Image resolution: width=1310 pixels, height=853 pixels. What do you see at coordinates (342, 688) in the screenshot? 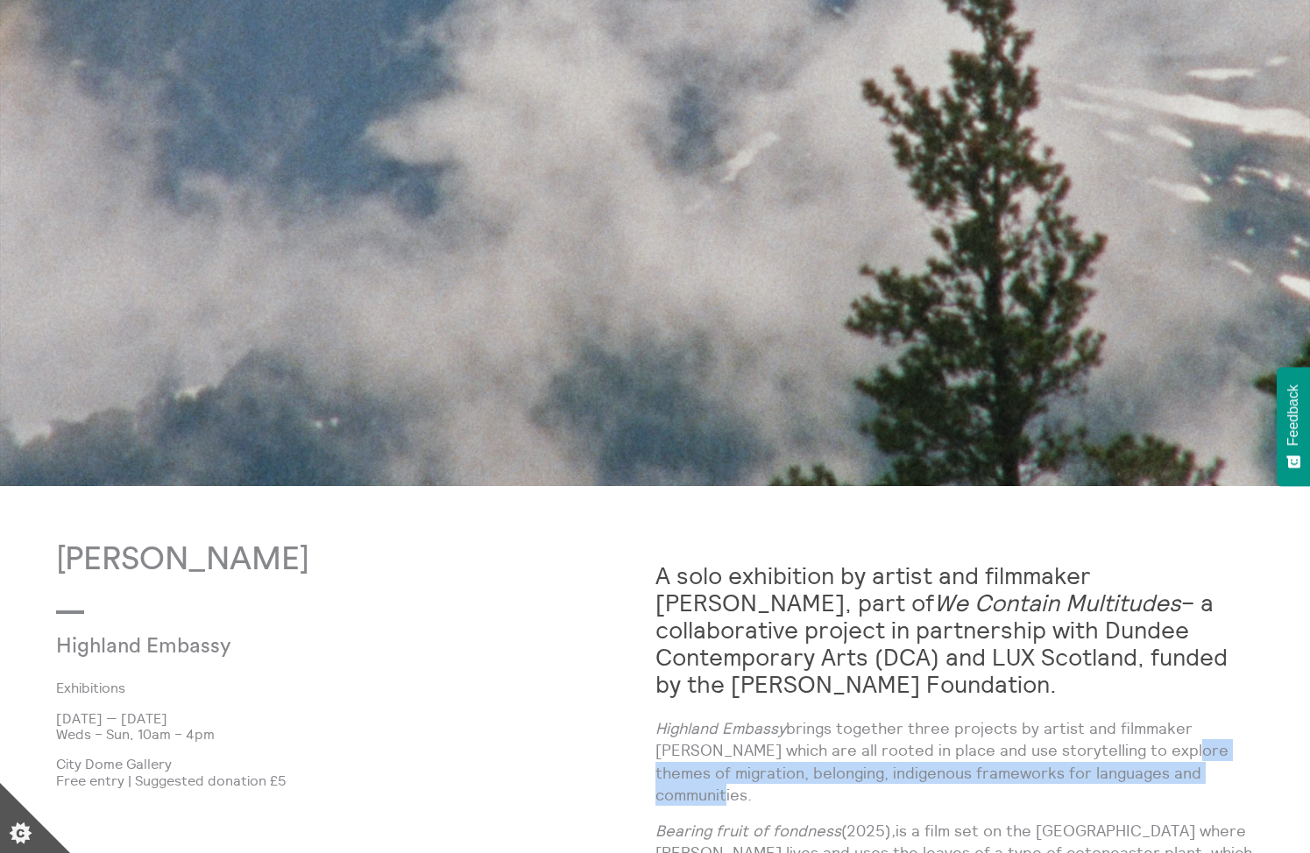
I see `a: Exhibitions` at bounding box center [342, 688].